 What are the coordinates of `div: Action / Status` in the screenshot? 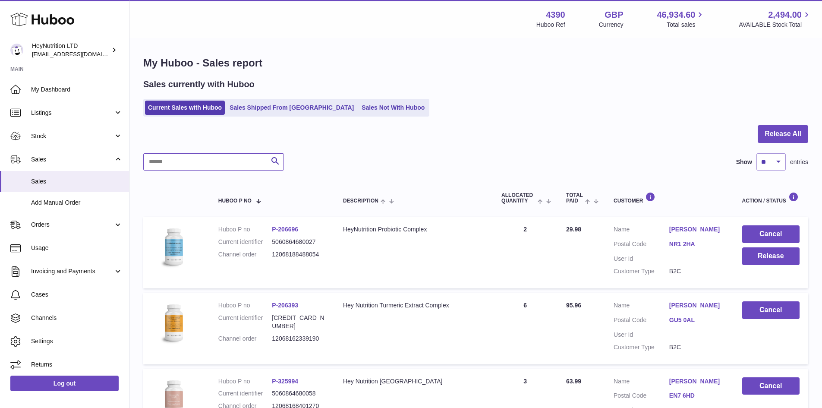 It's located at (771, 198).